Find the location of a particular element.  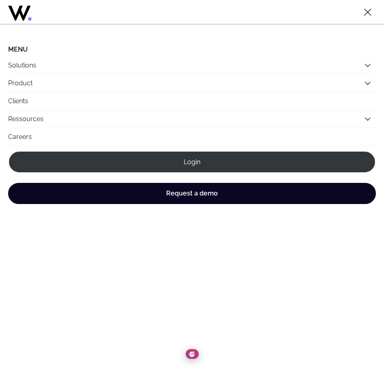

a: Careers is located at coordinates (192, 137).